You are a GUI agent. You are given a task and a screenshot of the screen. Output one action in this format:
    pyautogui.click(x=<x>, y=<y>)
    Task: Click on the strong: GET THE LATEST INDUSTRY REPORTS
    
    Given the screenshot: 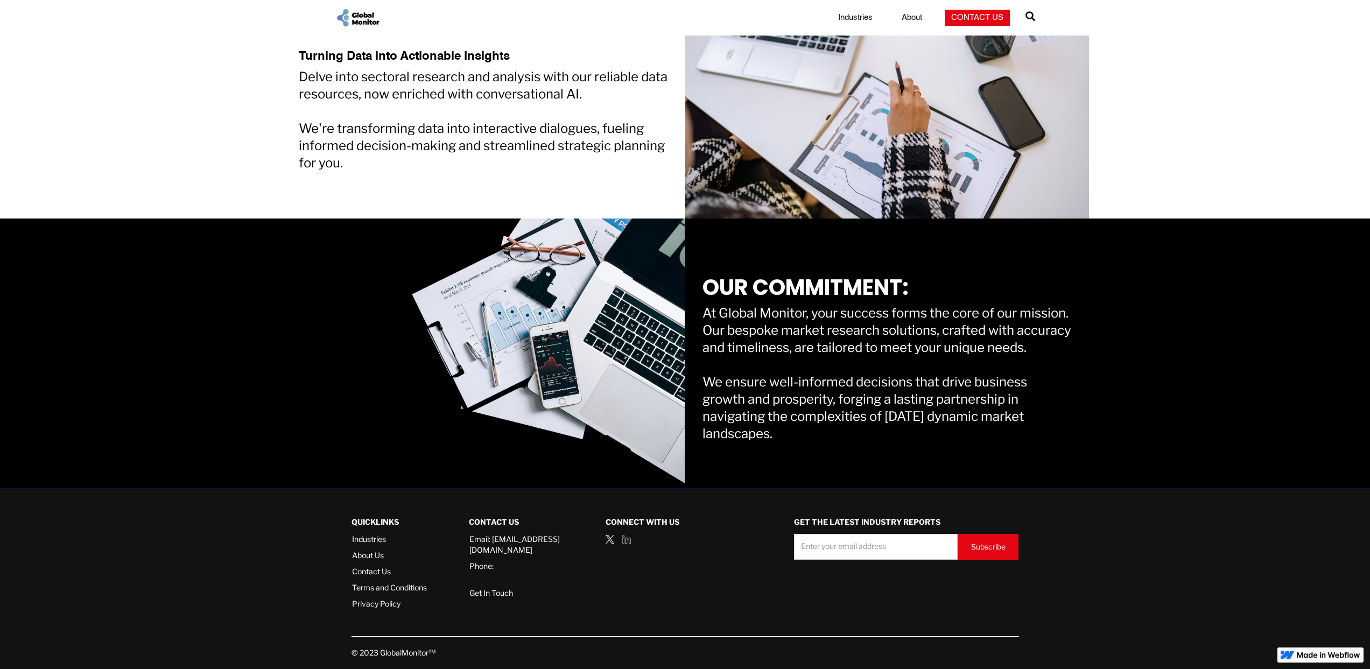 What is the action you would take?
    pyautogui.click(x=867, y=522)
    